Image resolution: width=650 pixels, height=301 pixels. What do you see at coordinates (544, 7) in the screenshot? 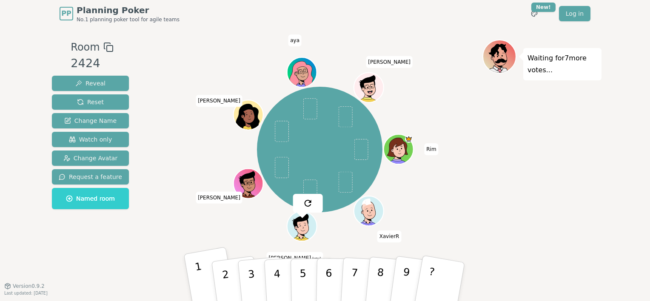
I see `div: New!` at bounding box center [544, 7].